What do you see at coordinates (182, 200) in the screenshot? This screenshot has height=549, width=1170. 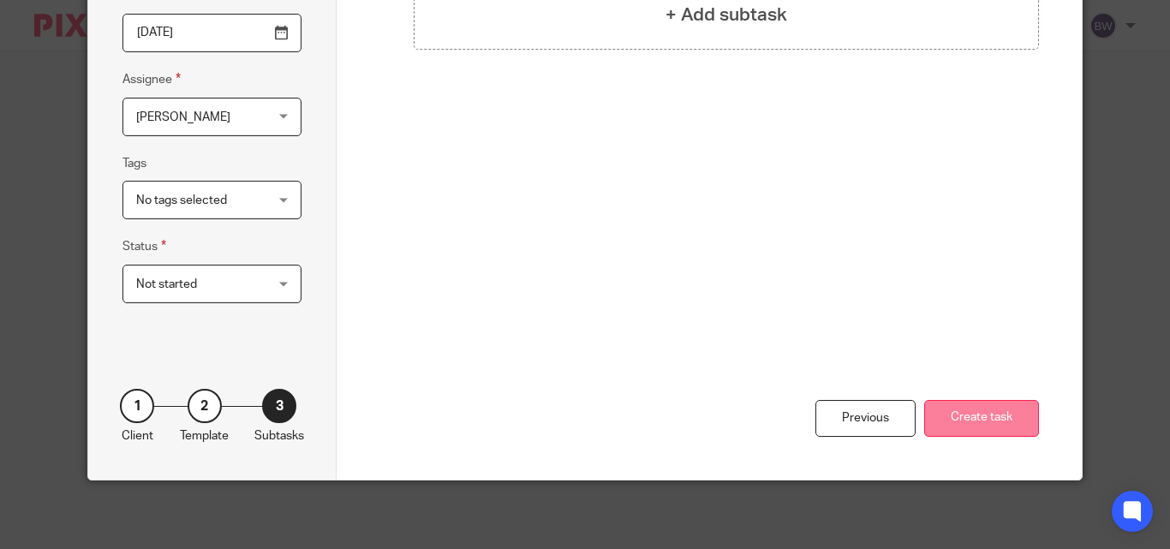 I see `span: No tags selected` at bounding box center [182, 200].